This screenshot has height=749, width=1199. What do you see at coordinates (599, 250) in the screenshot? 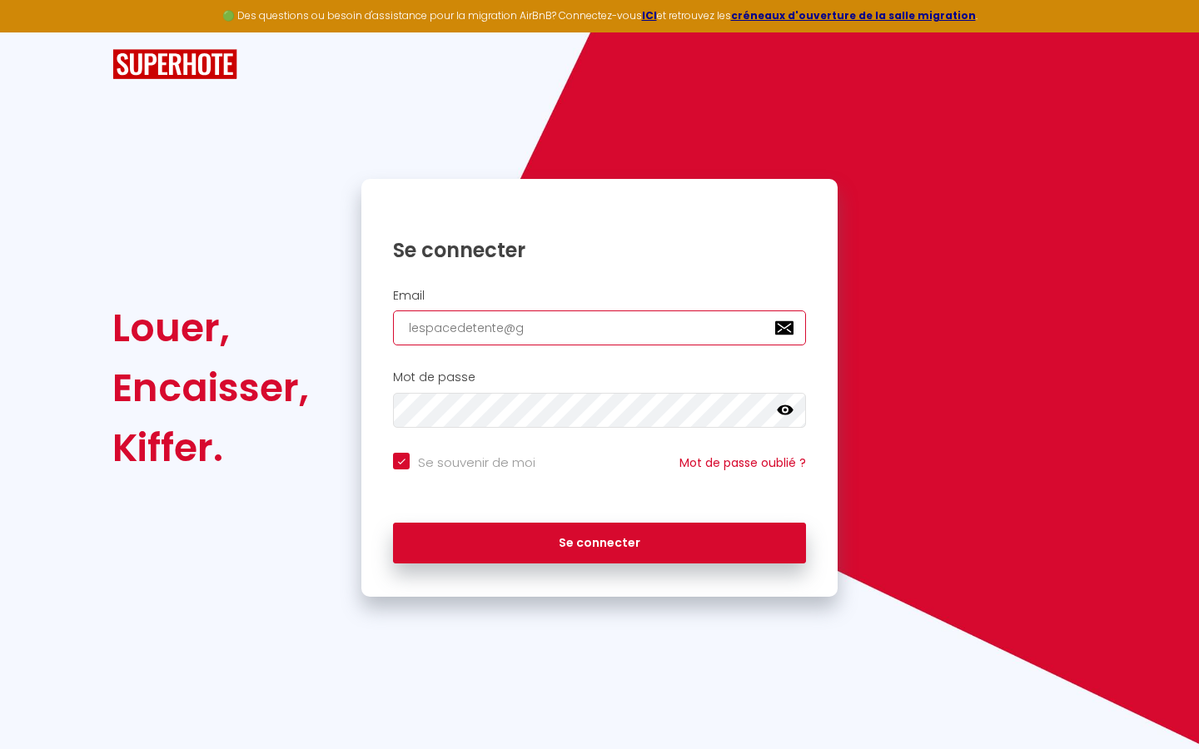
I see `h1: Se connecter` at bounding box center [599, 250].